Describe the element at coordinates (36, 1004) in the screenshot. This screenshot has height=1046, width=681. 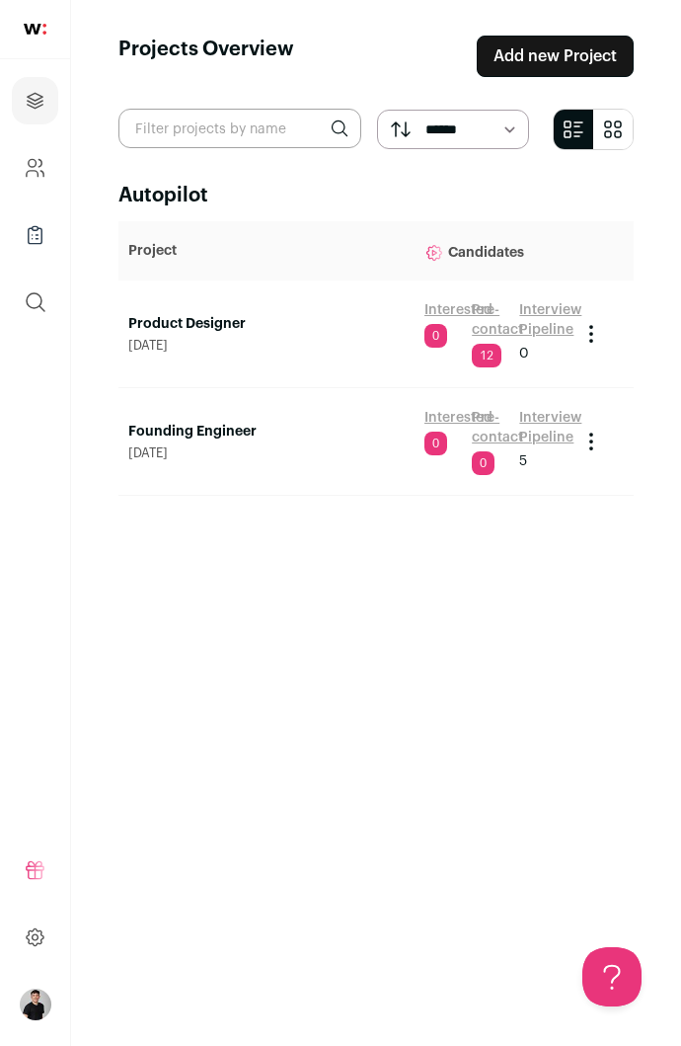
I see `button: Open dropdown` at that location.